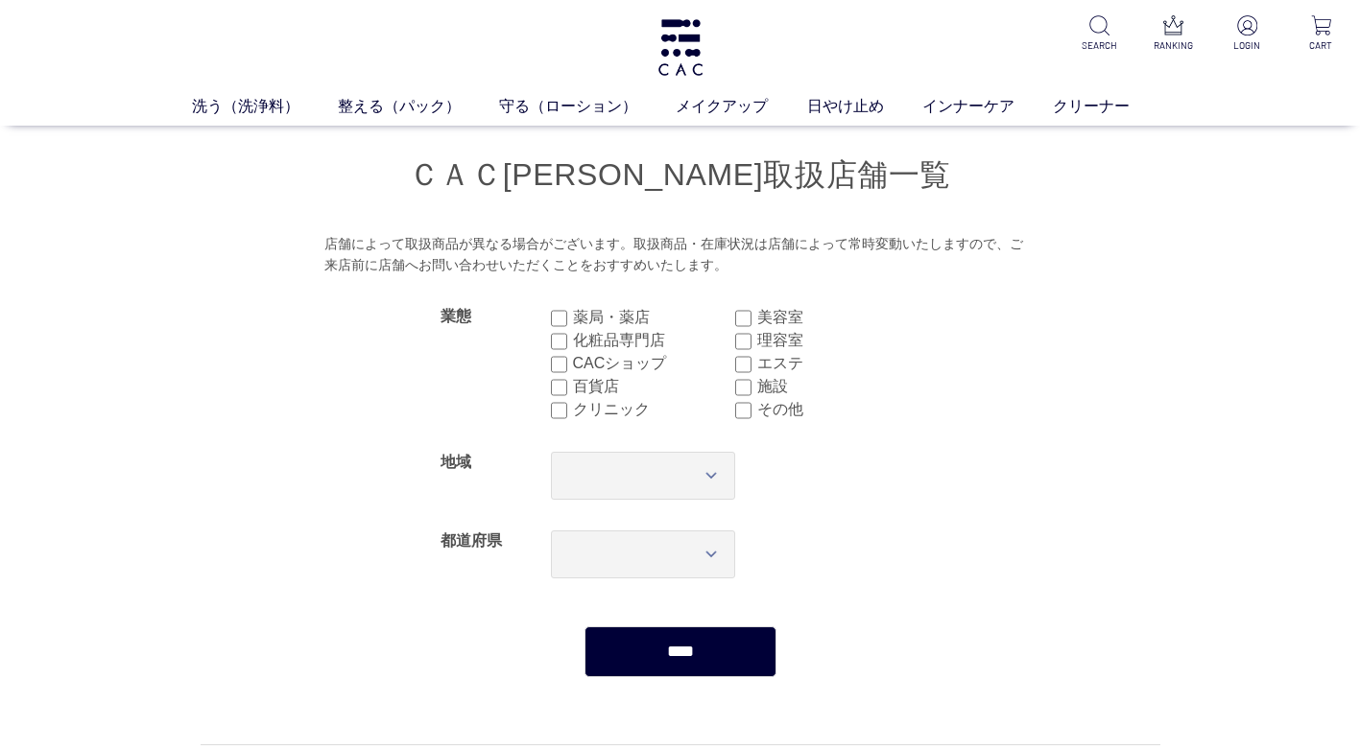 The width and height of the screenshot is (1360, 750). I want to click on label: 理容室, so click(838, 341).